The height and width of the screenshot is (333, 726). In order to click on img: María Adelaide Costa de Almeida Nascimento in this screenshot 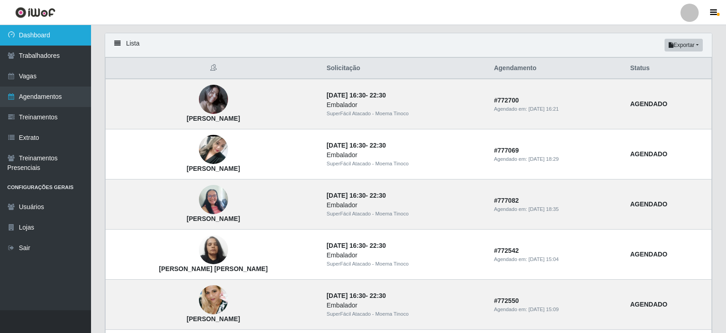, I will do `click(214, 199)`.